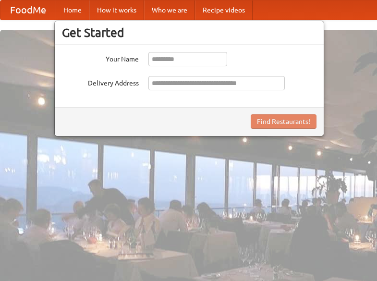 This screenshot has height=281, width=377. I want to click on a: Recipe videos, so click(224, 10).